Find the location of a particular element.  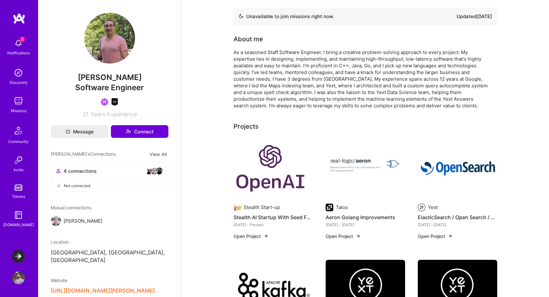

a: LaunchDarkly: Experimentation Delivery Team is located at coordinates (18, 256).